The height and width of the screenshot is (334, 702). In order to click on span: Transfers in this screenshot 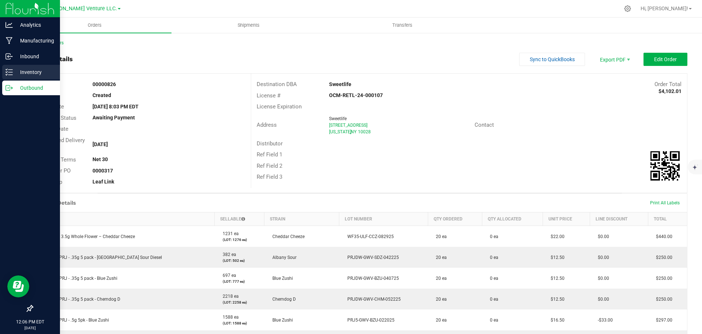, I will do `click(402, 25)`.